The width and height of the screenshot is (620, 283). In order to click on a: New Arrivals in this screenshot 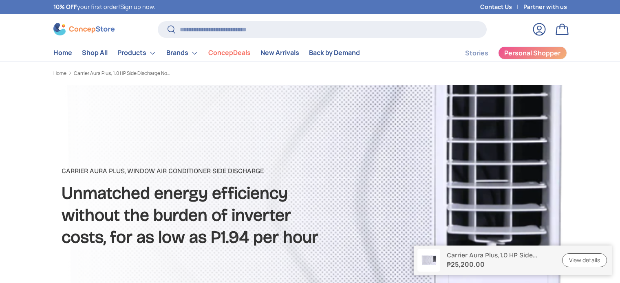, I will do `click(280, 53)`.